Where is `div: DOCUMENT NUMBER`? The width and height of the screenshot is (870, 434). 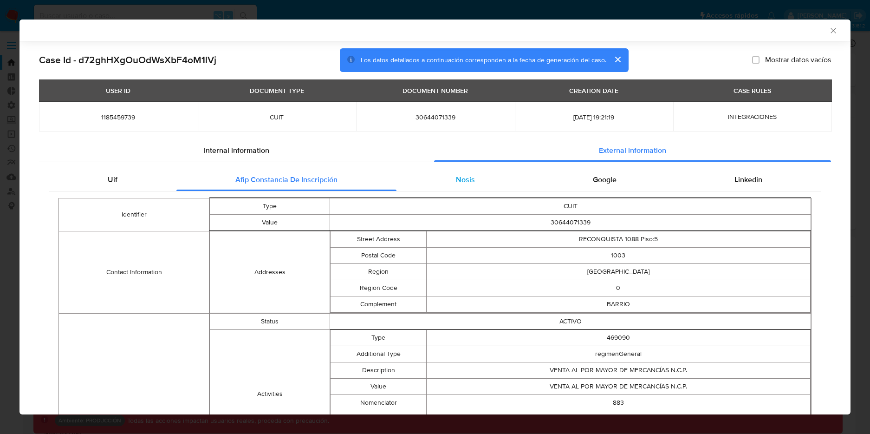
div: DOCUMENT NUMBER is located at coordinates (435, 91).